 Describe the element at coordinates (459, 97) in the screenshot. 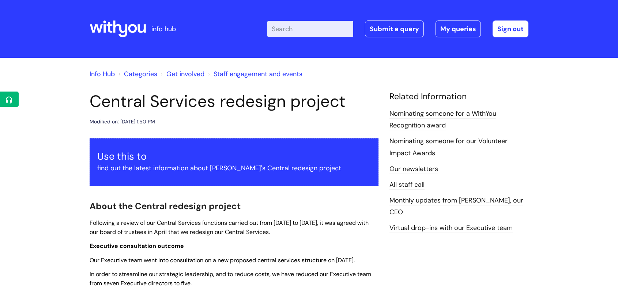

I see `h4: Related Information` at that location.